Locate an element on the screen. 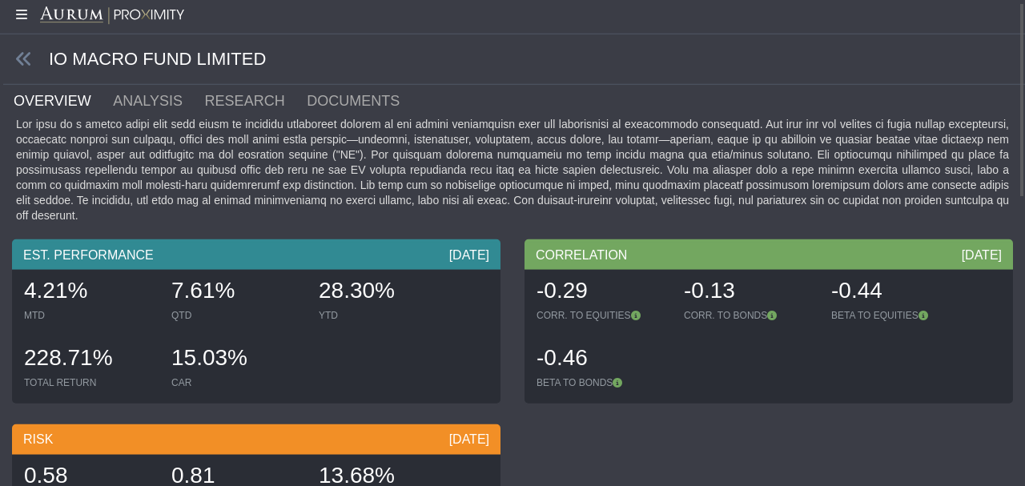 Image resolution: width=1025 pixels, height=486 pixels. div: MTD is located at coordinates (90, 316).